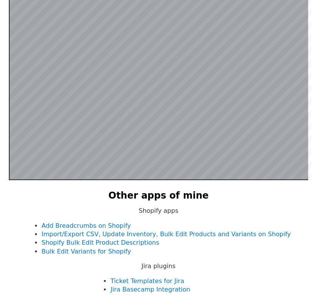  What do you see at coordinates (166, 234) in the screenshot?
I see `a: Import/Export CSV, Update Inventory, Bulk Edit Products and Variants on Shopify` at bounding box center [166, 234].